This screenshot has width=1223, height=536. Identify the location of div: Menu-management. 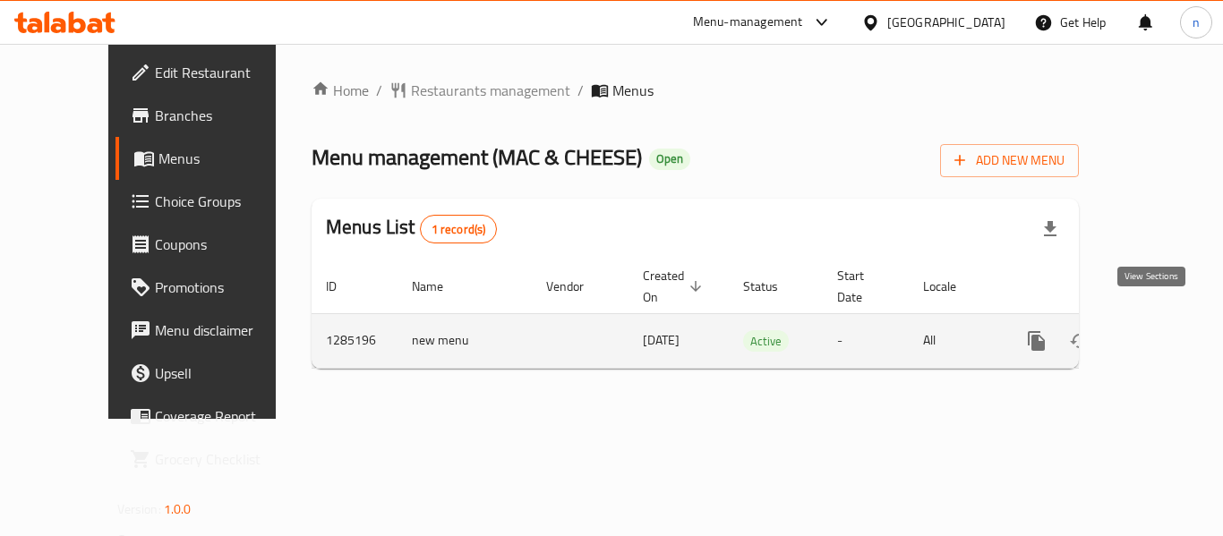
(748, 22).